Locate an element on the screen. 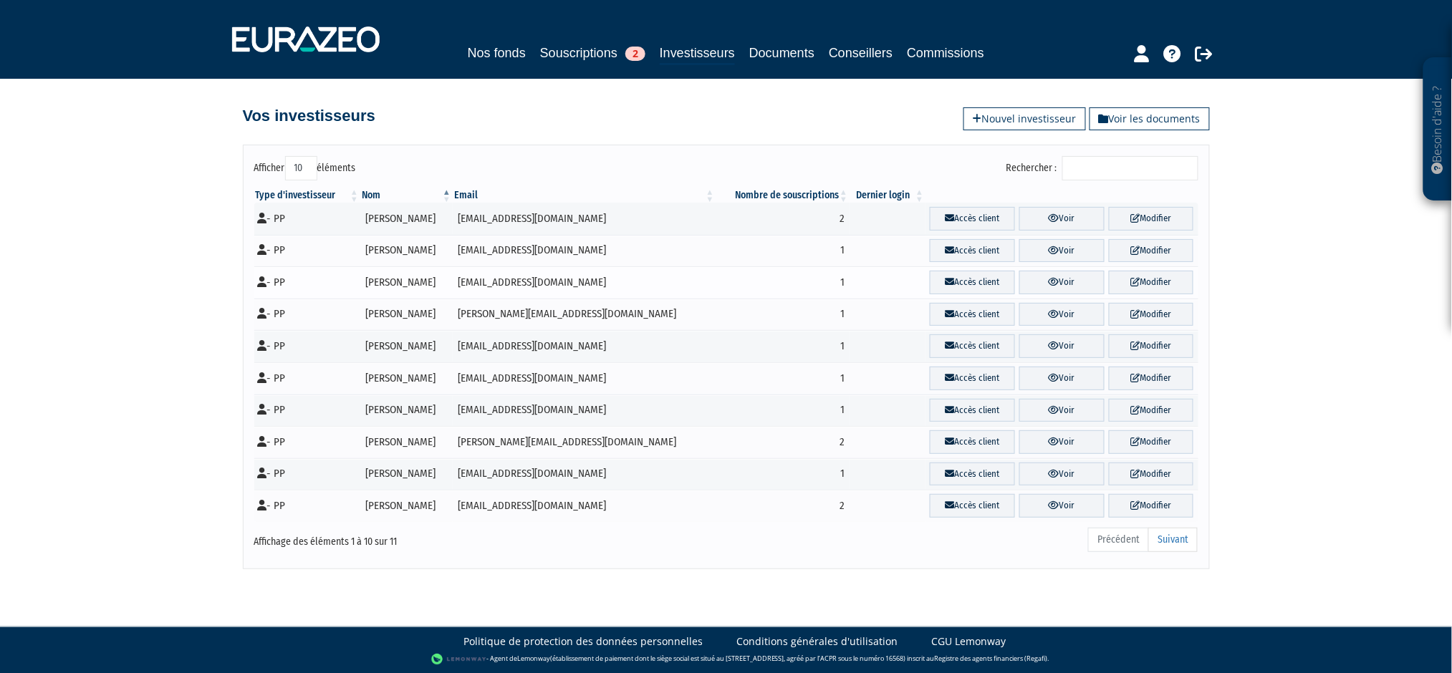  span: 2 is located at coordinates (635, 54).